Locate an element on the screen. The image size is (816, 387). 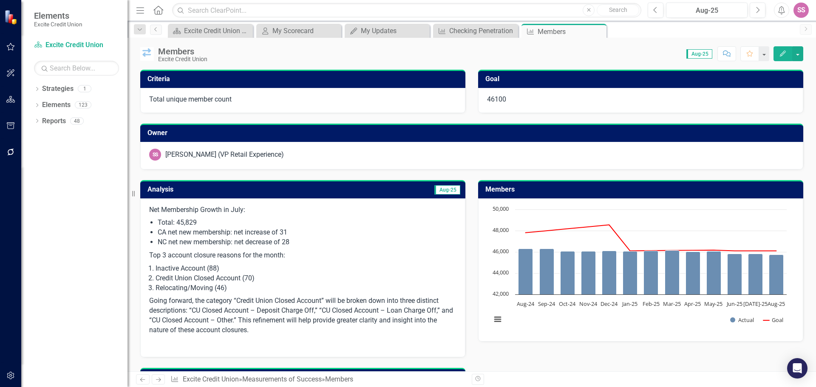
p: 46100 is located at coordinates (641, 99).